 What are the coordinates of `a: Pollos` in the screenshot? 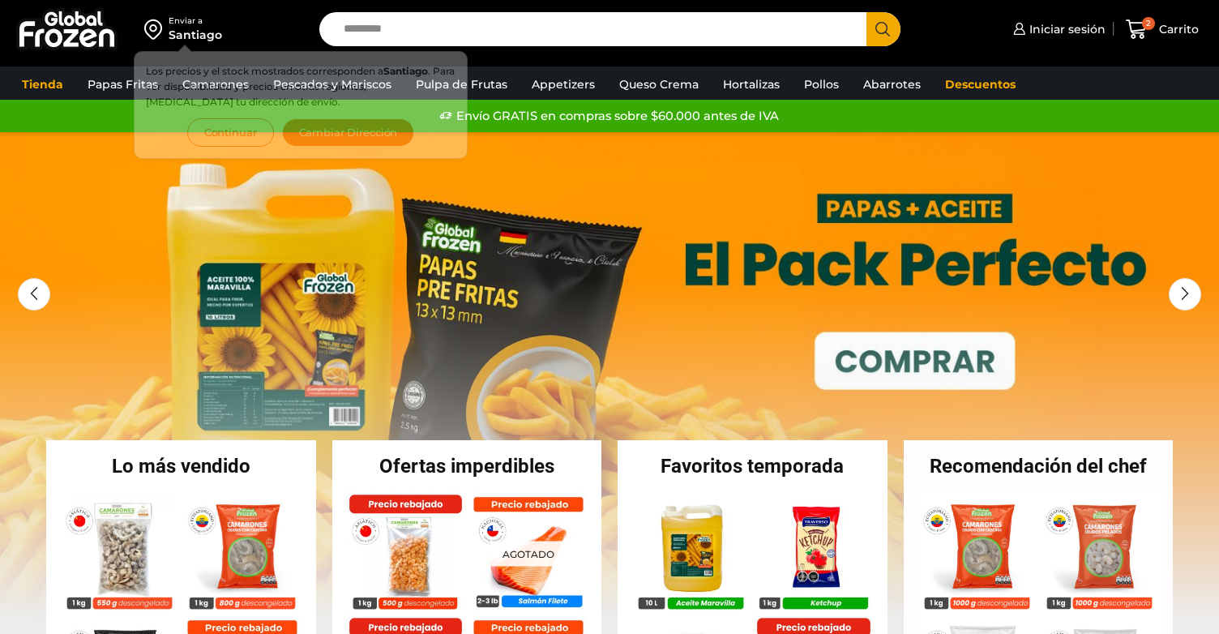 It's located at (821, 84).